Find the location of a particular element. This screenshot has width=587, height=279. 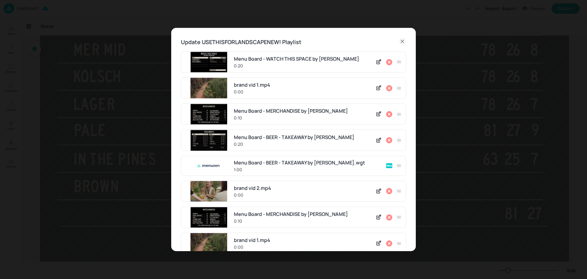

h6: Update USETHISFORLANDSCAPENEW! Playlist is located at coordinates (241, 42).